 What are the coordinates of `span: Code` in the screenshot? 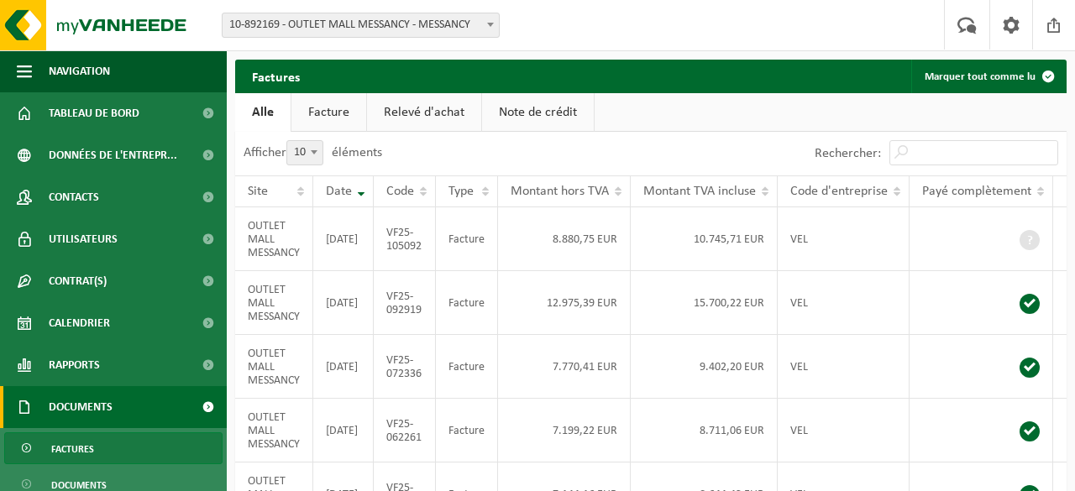 It's located at (400, 191).